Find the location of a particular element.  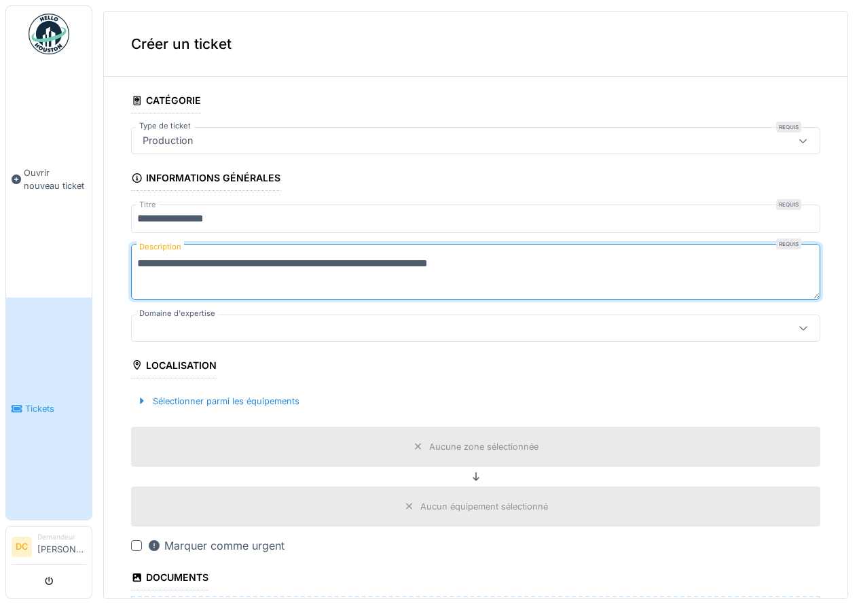

span: Tickets is located at coordinates (56, 408).